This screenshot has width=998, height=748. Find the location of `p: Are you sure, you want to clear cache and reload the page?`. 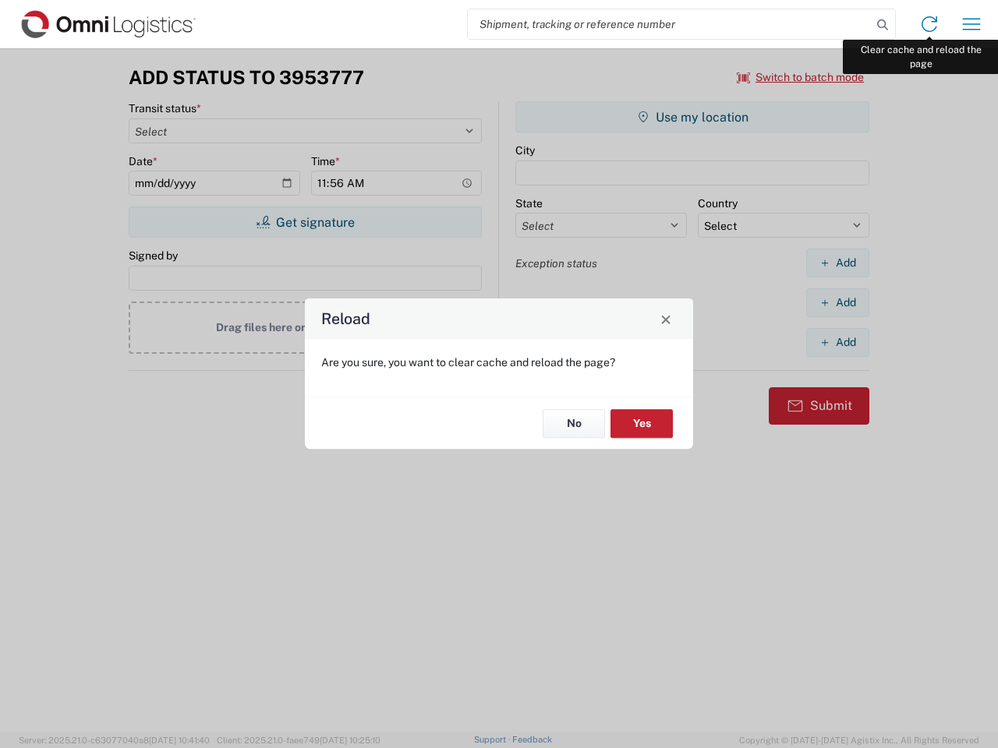

p: Are you sure, you want to clear cache and reload the page? is located at coordinates (499, 362).